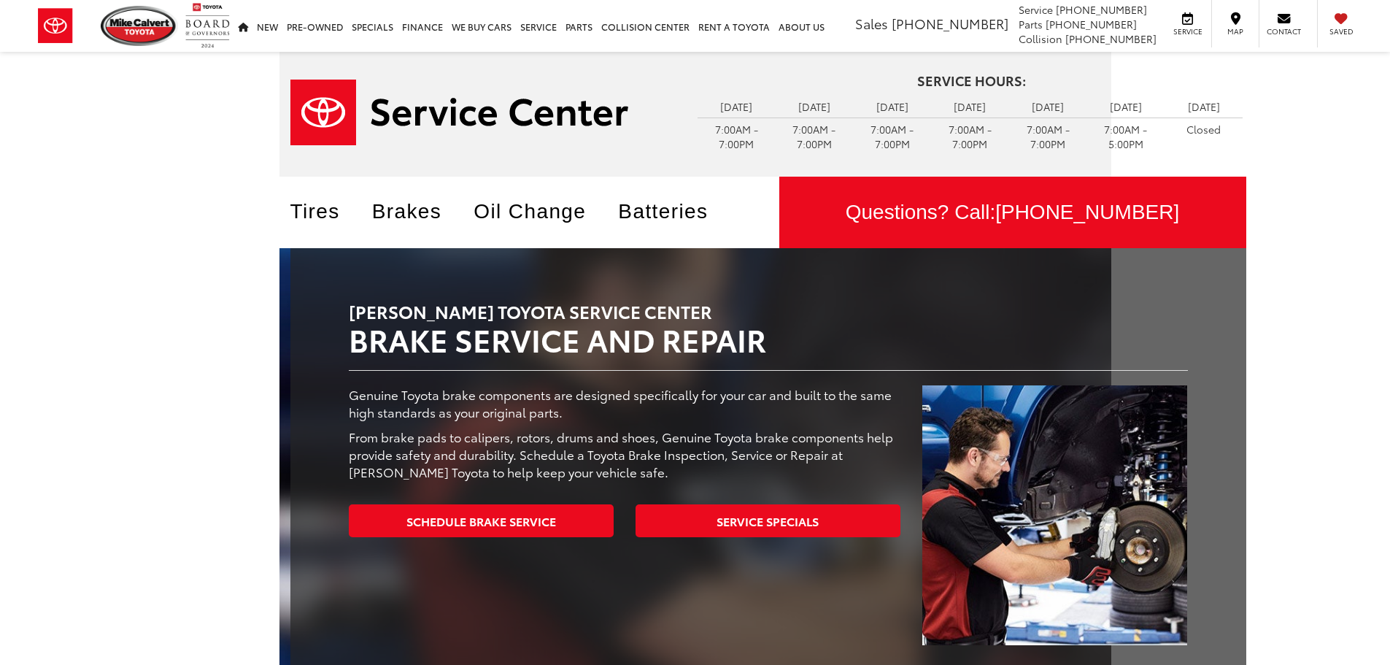  I want to click on img: Mike Calvert Toyota, so click(139, 26).